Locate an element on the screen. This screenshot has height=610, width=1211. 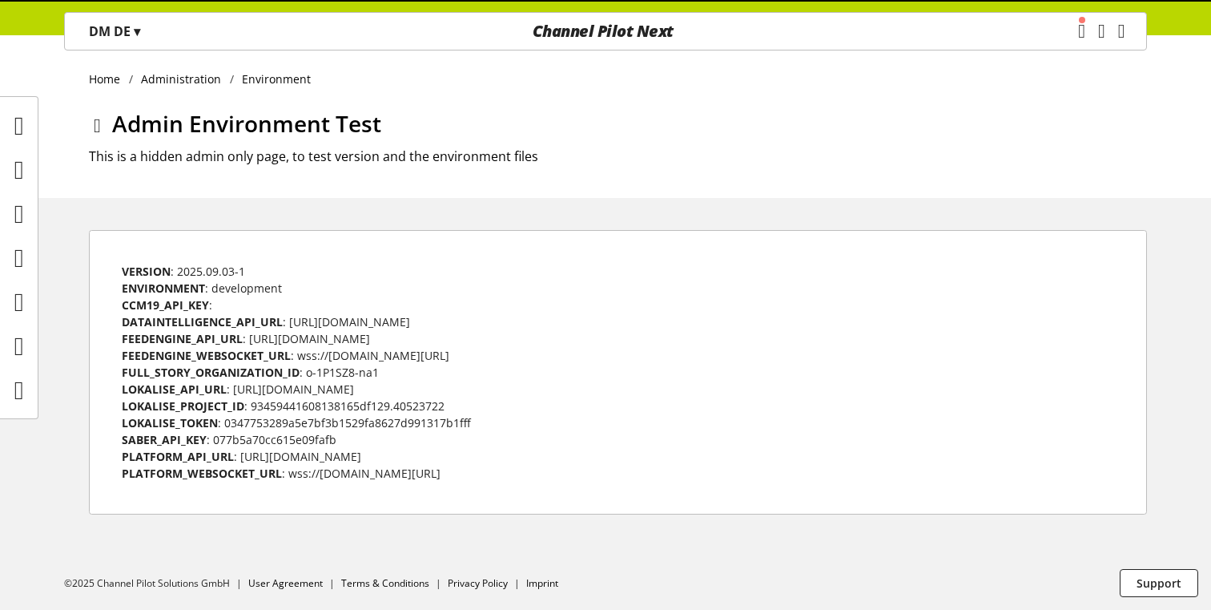
b: DATAINTELLIGENCE_API_URL is located at coordinates (202, 321).